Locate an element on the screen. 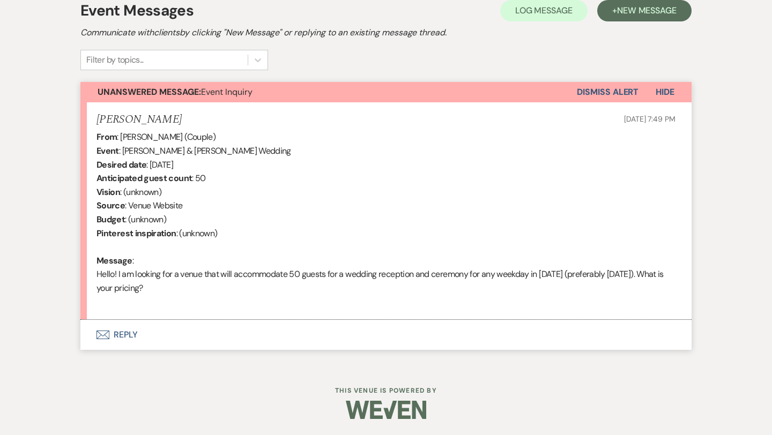 This screenshot has height=435, width=772. div: Filter by topics... is located at coordinates (115, 60).